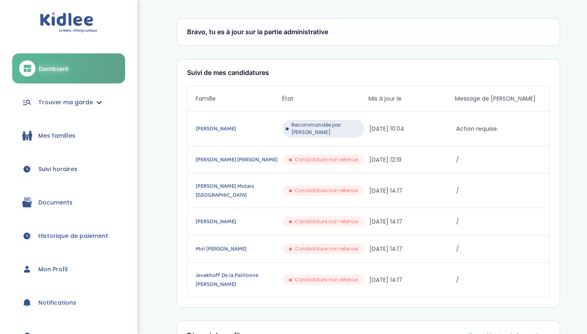  What do you see at coordinates (69, 169) in the screenshot?
I see `a: Suivi horaires` at bounding box center [69, 169].